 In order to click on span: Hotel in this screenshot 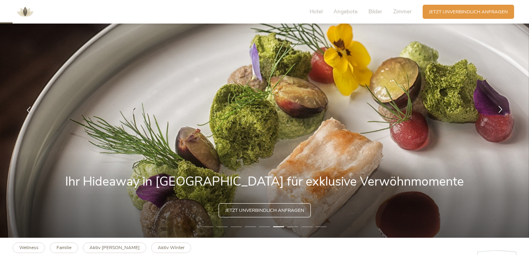, I will do `click(316, 11)`.